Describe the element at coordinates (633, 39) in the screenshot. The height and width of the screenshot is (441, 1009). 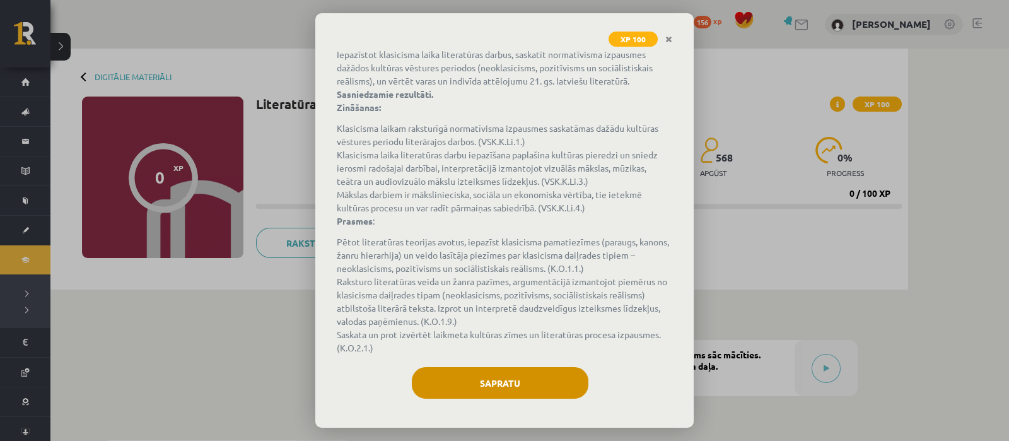
I see `span: XP 100` at that location.